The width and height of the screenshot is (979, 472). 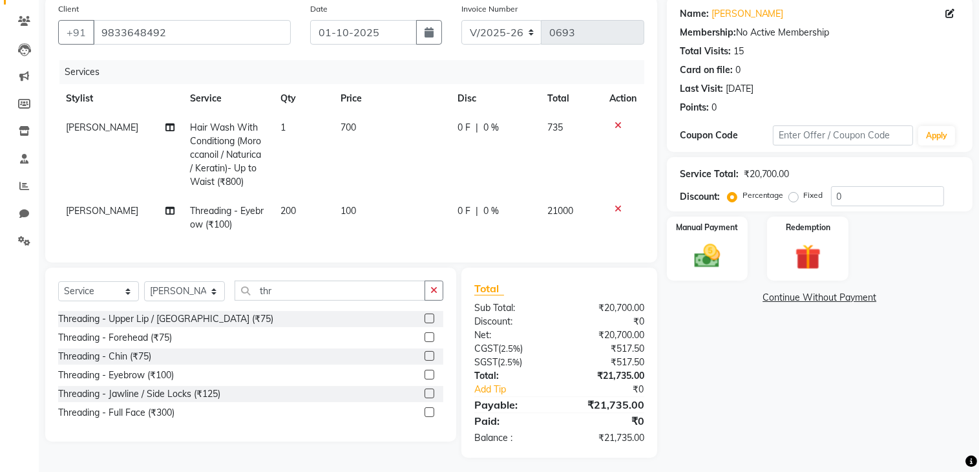 I want to click on div: Services, so click(x=357, y=72).